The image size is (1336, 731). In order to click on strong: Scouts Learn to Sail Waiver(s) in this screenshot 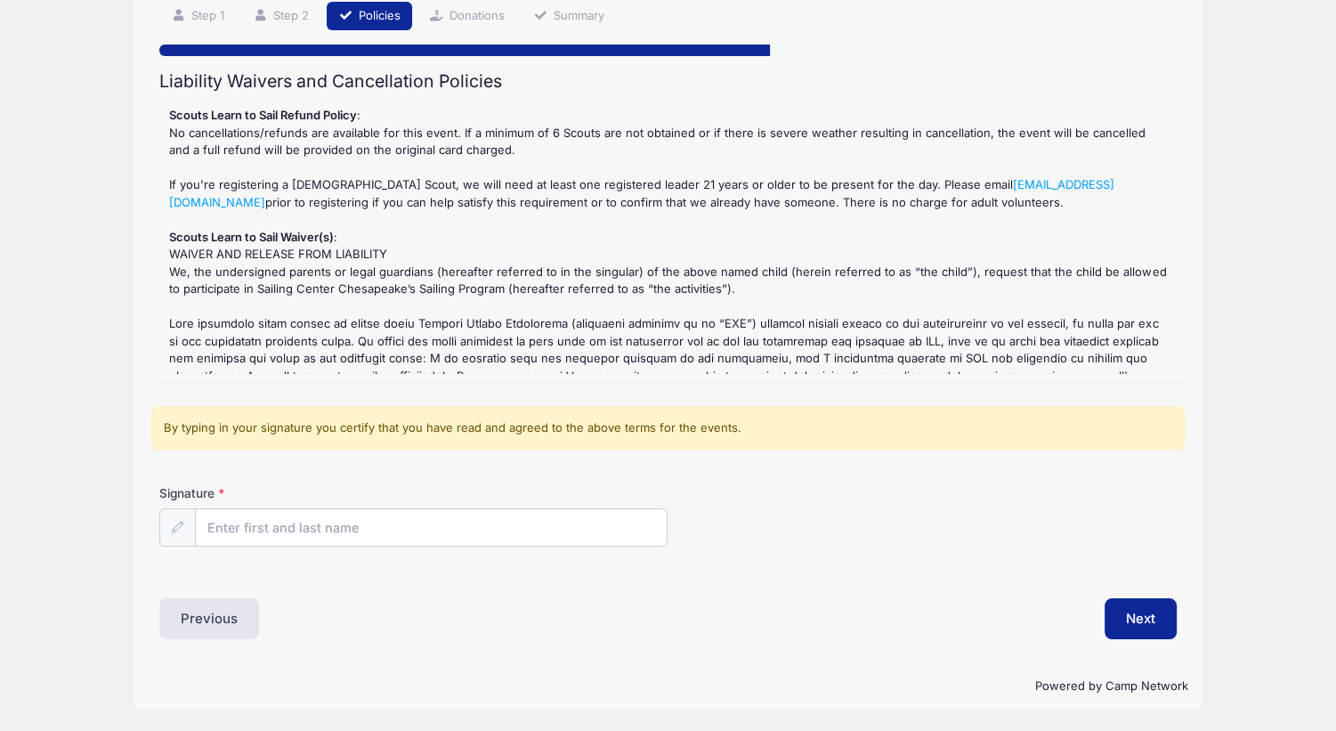, I will do `click(251, 237)`.